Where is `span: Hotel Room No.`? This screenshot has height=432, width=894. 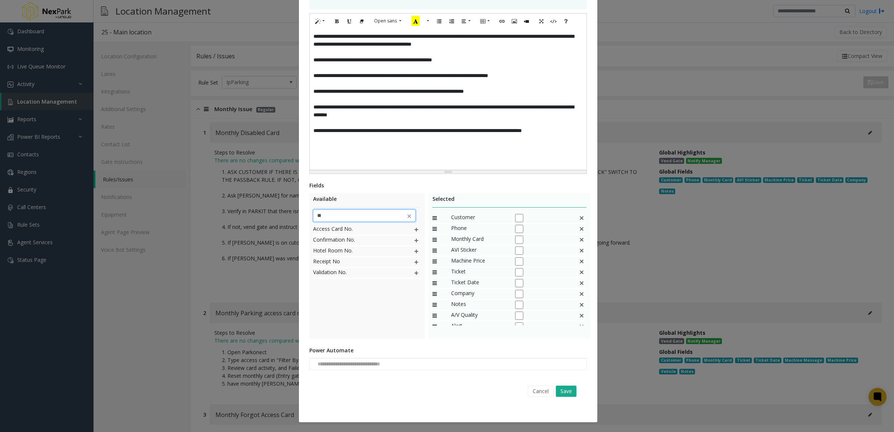 span: Hotel Room No. is located at coordinates (355, 251).